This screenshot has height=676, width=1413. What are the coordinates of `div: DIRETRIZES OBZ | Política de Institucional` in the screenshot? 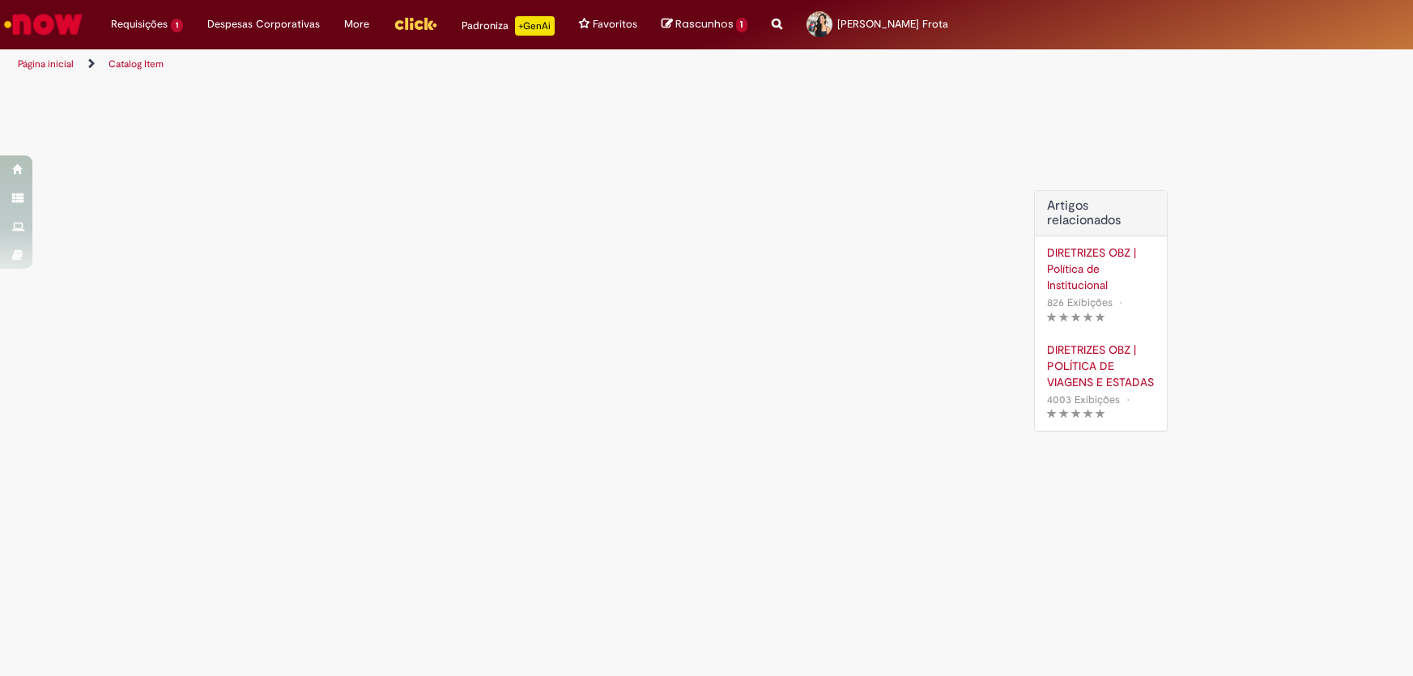 It's located at (1100, 269).